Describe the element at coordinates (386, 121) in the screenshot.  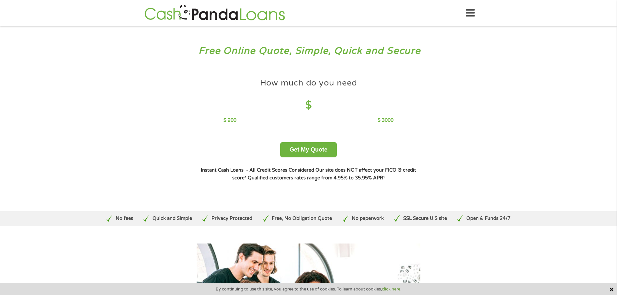
I see `p: $ 3000` at that location.